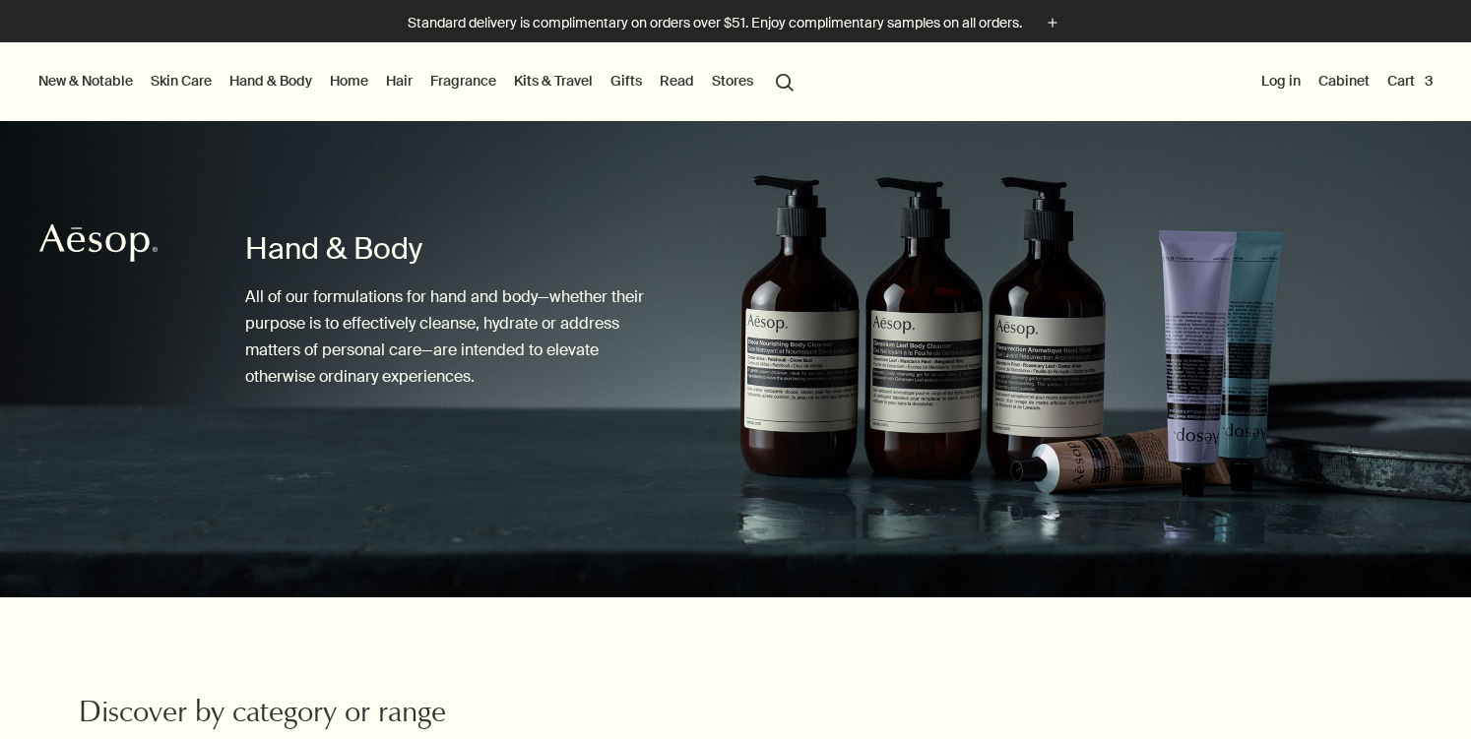  I want to click on a: Cabinet, so click(1344, 81).